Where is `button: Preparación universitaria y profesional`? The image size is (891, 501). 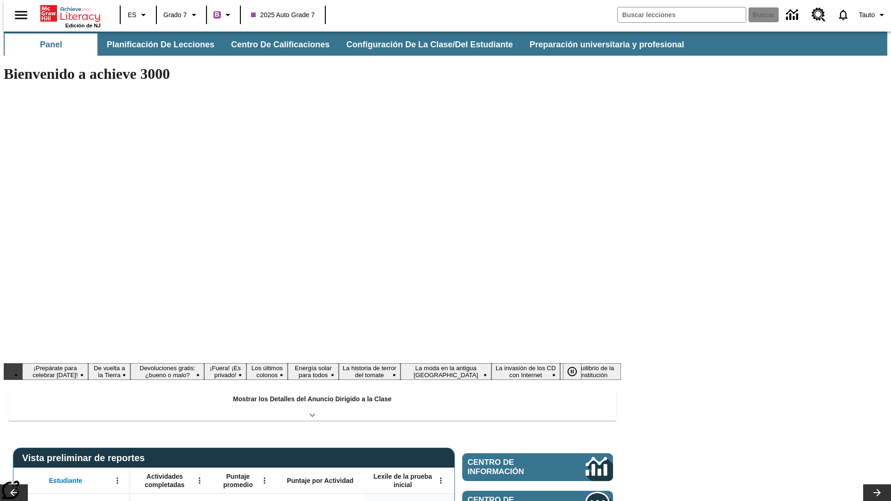
button: Preparación universitaria y profesional is located at coordinates (607, 45).